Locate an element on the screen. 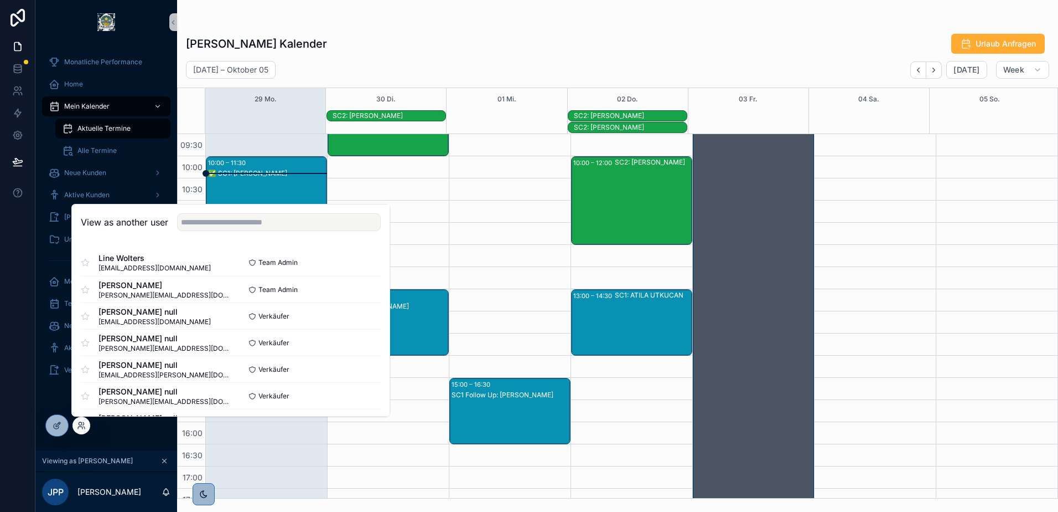 Image resolution: width=1058 pixels, height=512 pixels. span: 17:00 is located at coordinates (193, 477).